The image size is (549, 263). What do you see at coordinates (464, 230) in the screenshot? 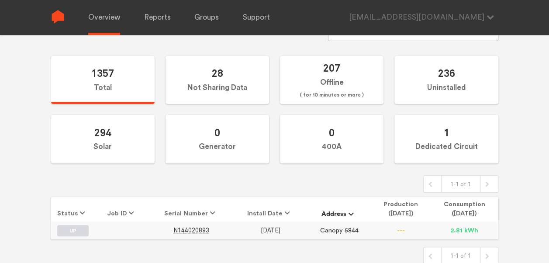
I see `td: 2.81 kWh` at bounding box center [464, 230].